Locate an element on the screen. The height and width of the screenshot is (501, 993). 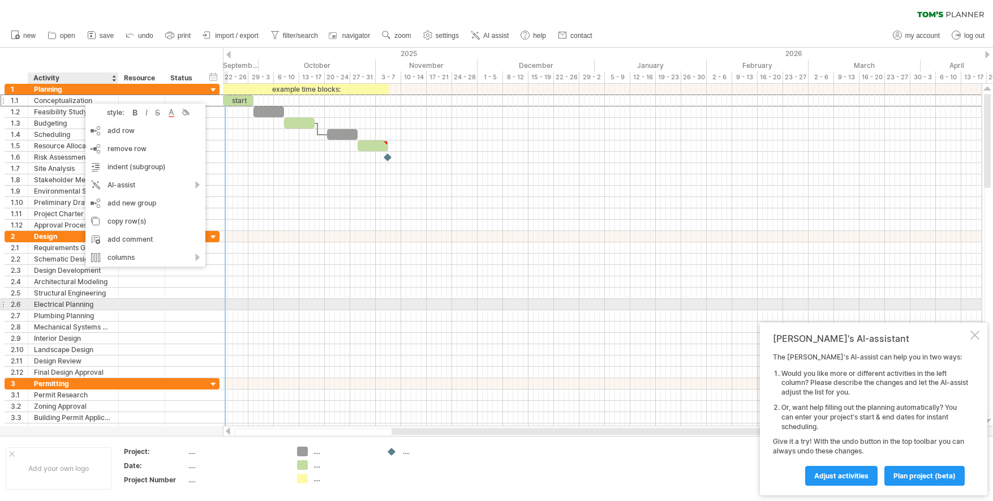
div: 24 - 28 is located at coordinates (464, 77).